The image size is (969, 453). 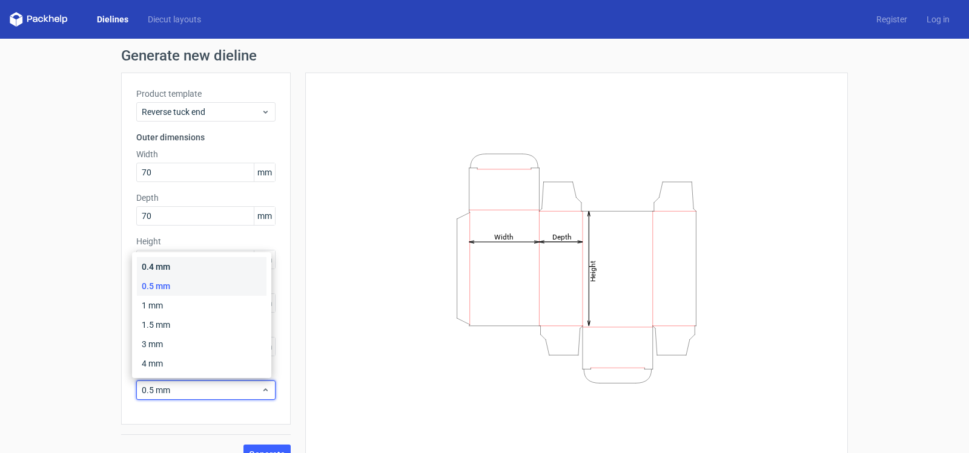 What do you see at coordinates (202, 286) in the screenshot?
I see `div: 0.5 mm` at bounding box center [202, 286].